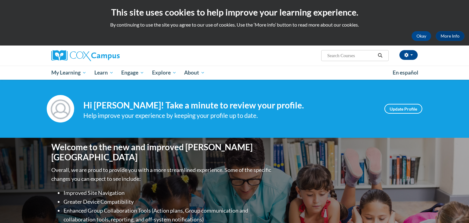 The width and height of the screenshot is (469, 223). I want to click on button: Search, so click(380, 56).